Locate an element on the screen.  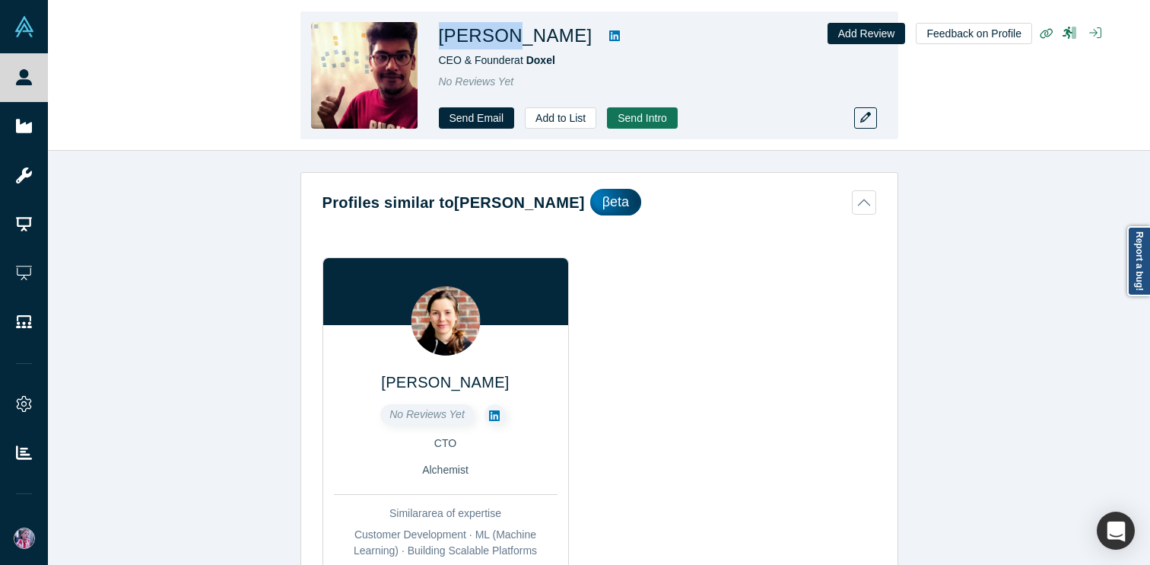
a: Report a bug! is located at coordinates (1139, 261).